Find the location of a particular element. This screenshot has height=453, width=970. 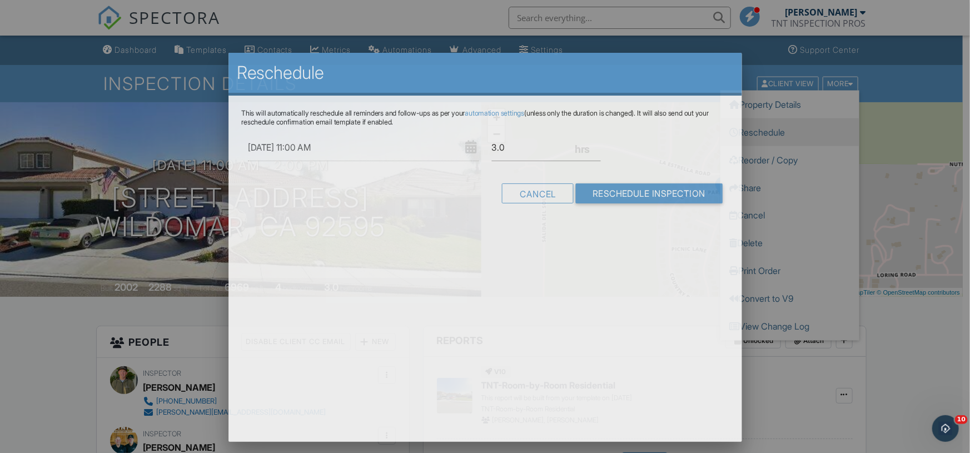

a: automation settings is located at coordinates (494, 113).